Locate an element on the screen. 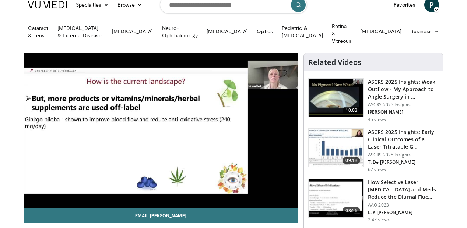  span: 09:18 is located at coordinates (352, 160).